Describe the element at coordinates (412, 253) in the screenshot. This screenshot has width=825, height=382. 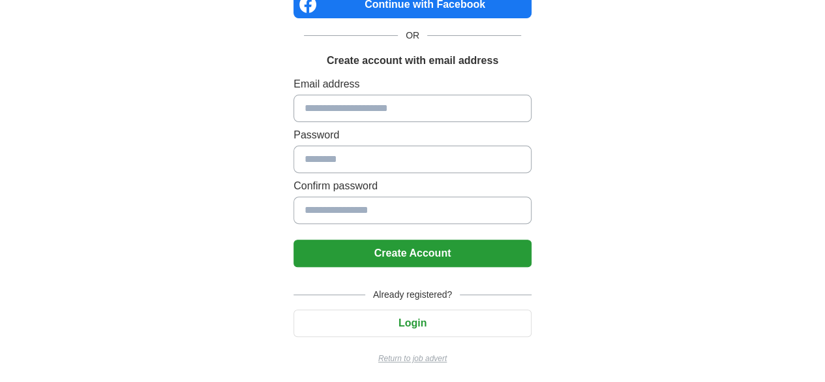
I see `button: Create Account` at that location.